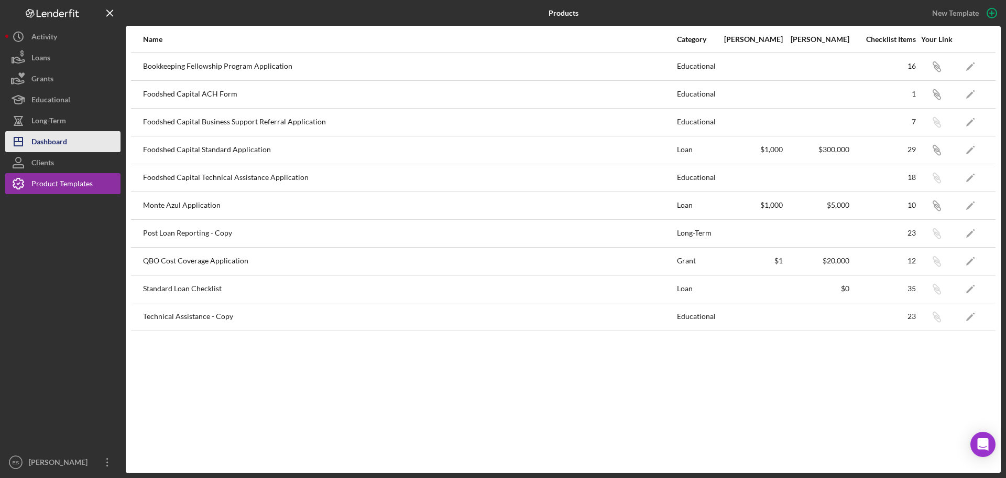 The width and height of the screenshot is (1006, 478). I want to click on button: Educational, so click(63, 100).